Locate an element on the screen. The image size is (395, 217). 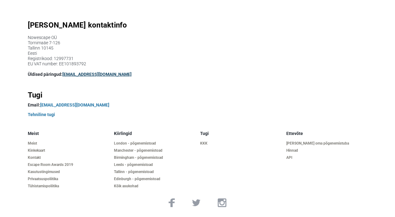
a: KKK is located at coordinates (241, 143).